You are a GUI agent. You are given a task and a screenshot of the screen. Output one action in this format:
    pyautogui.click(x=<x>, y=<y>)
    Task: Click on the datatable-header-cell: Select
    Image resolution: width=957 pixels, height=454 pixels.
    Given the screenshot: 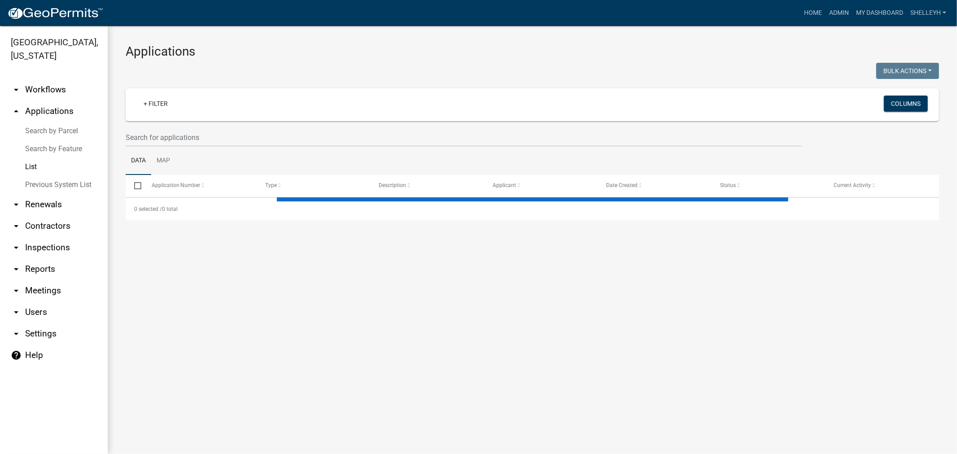 What is the action you would take?
    pyautogui.click(x=134, y=186)
    